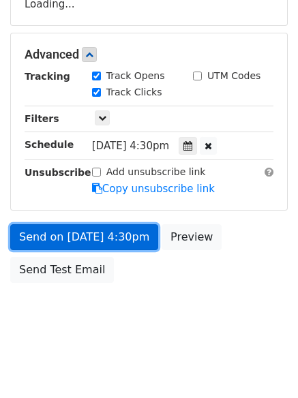  Describe the element at coordinates (58, 173) in the screenshot. I see `strong: Unsubscribe` at that location.